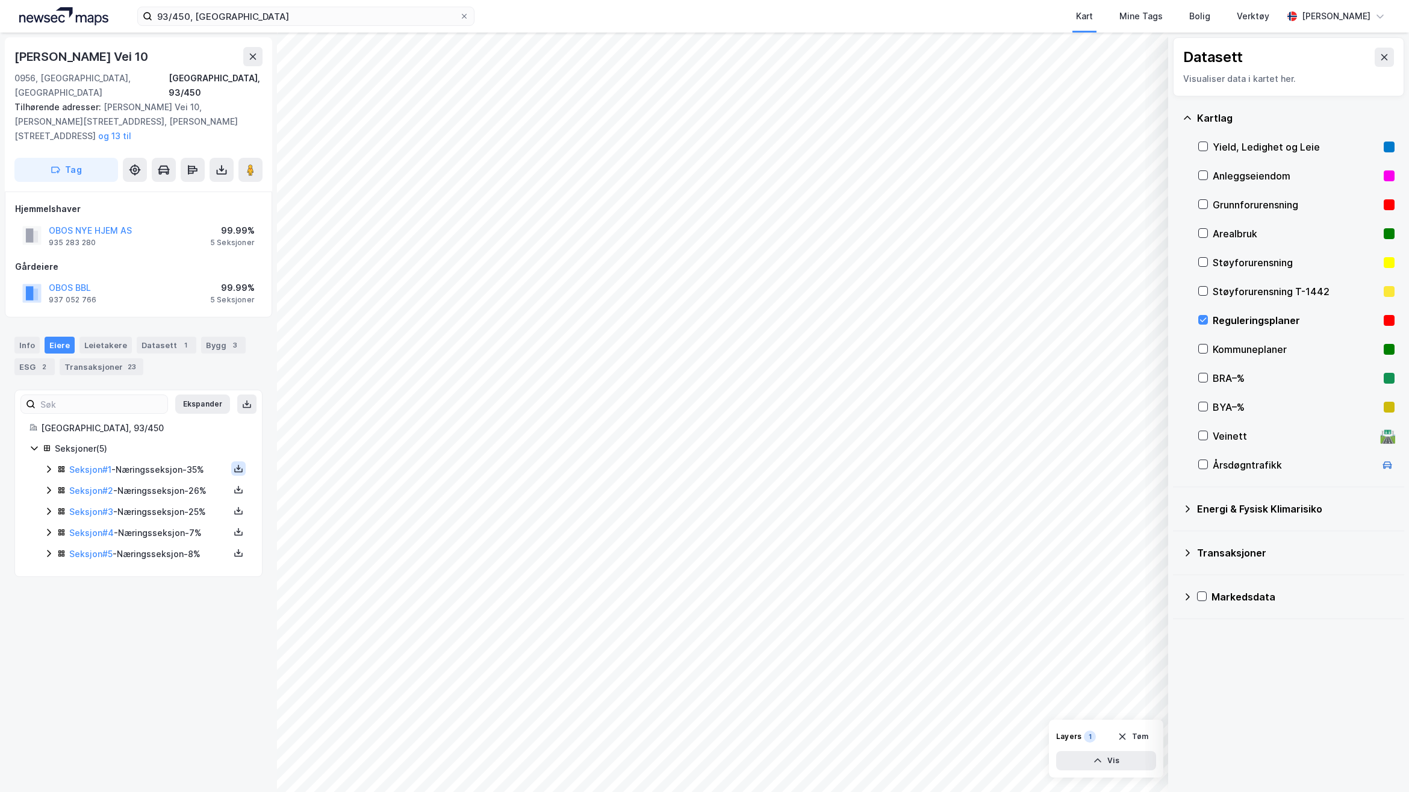  What do you see at coordinates (1069, 737) in the screenshot?
I see `div: Layers` at bounding box center [1069, 737].